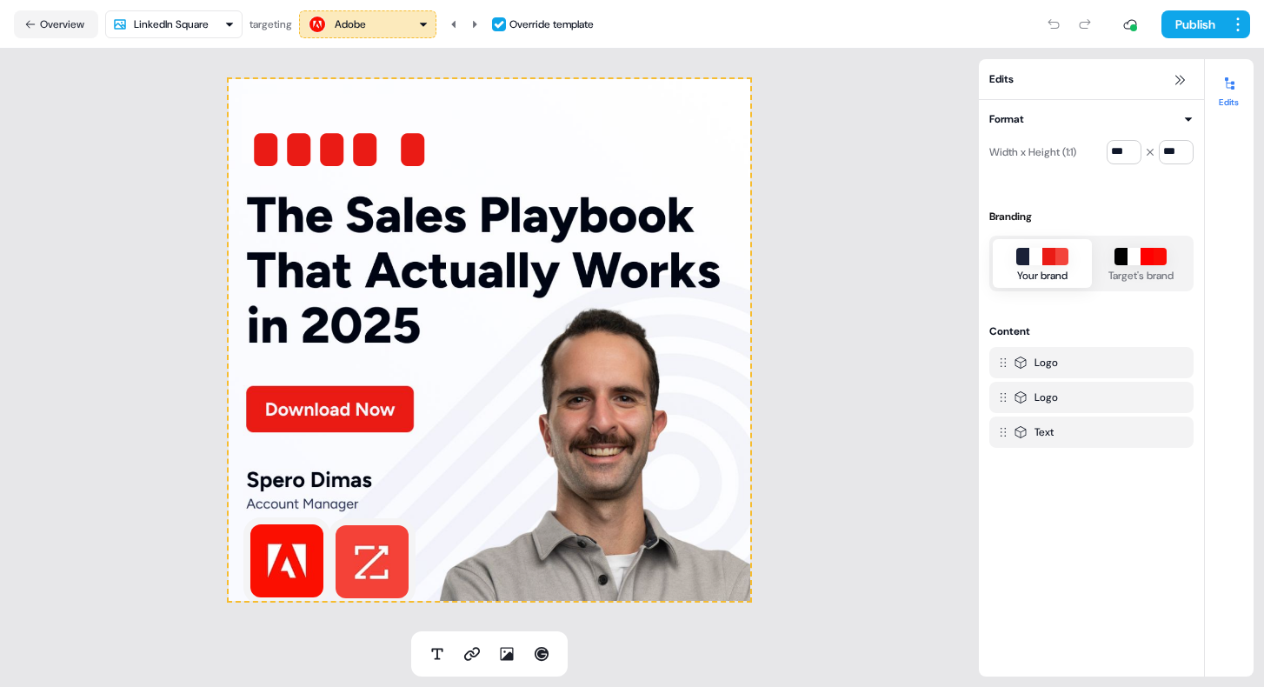 The width and height of the screenshot is (1264, 687). What do you see at coordinates (1001, 79) in the screenshot?
I see `span: Edits` at bounding box center [1001, 79].